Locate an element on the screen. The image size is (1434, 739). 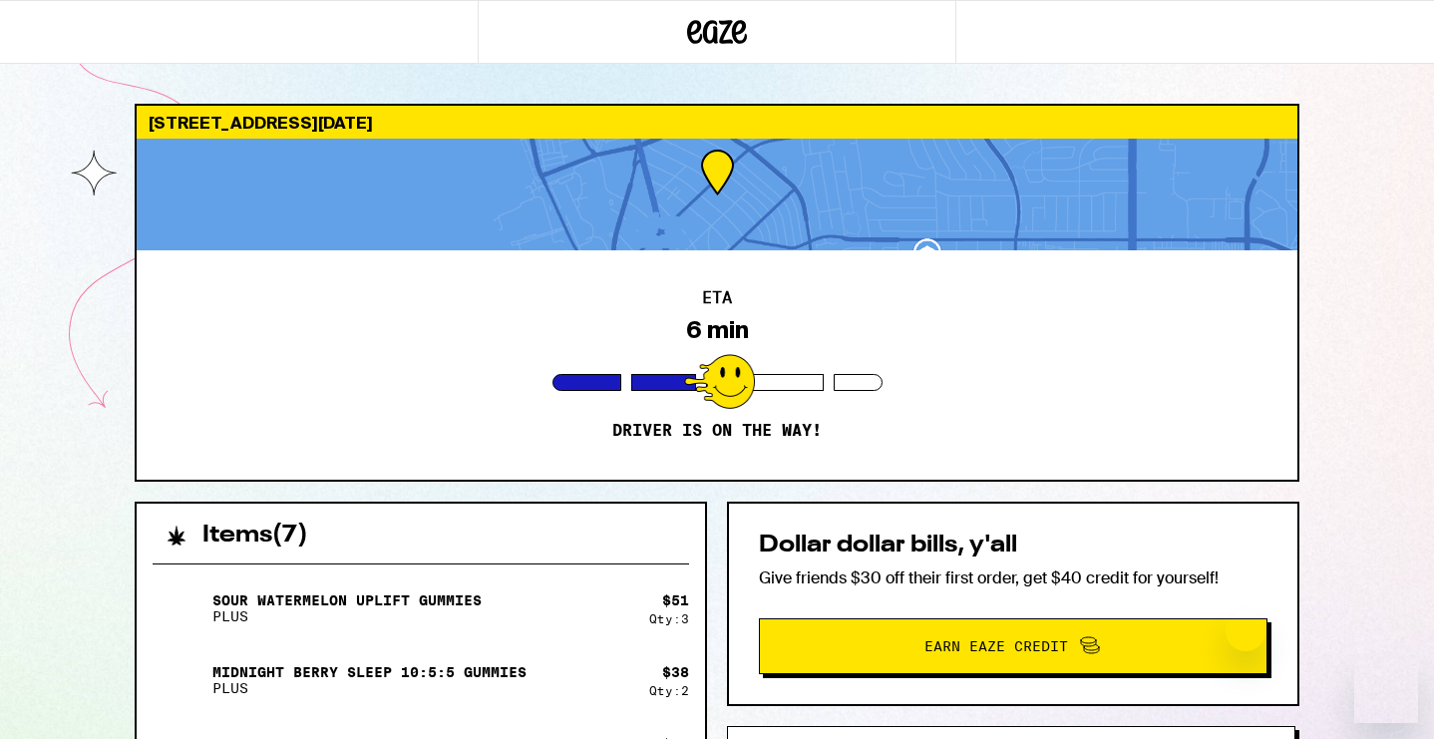
div: $ 38 is located at coordinates (675, 672).